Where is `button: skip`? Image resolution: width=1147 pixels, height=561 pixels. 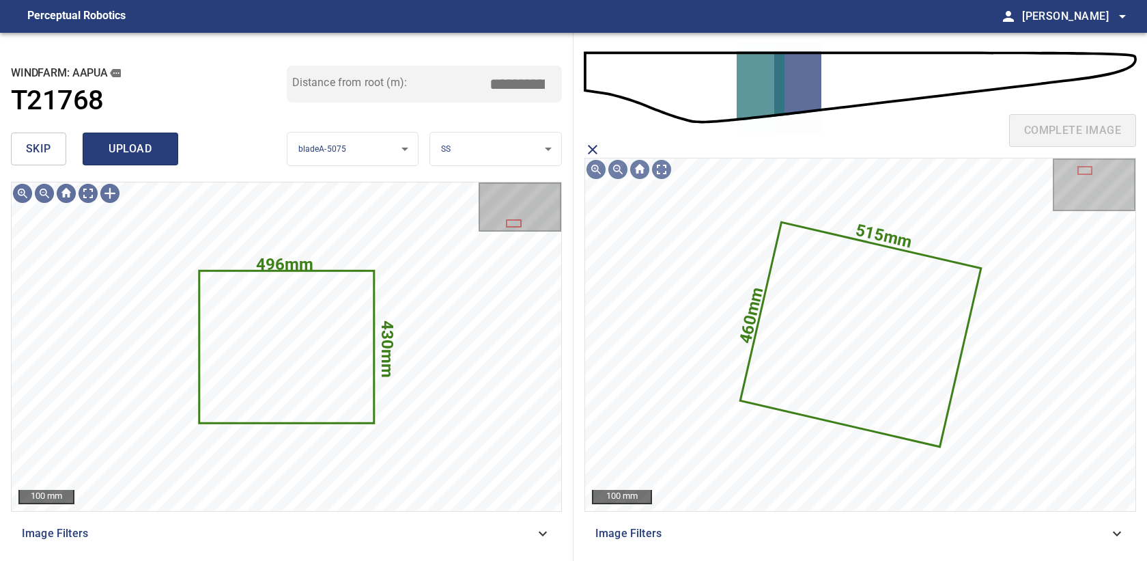 button: skip is located at coordinates (38, 149).